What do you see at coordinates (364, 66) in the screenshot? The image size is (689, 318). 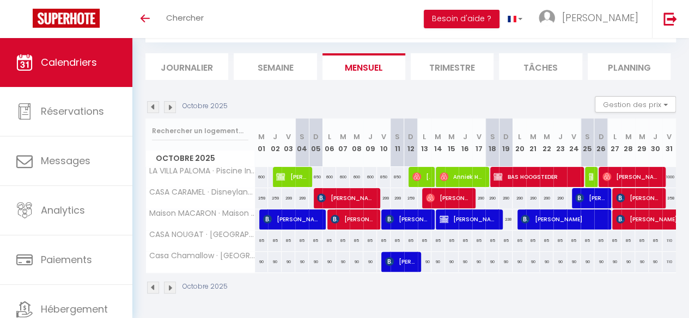 I see `li: Mensuel` at bounding box center [364, 66].